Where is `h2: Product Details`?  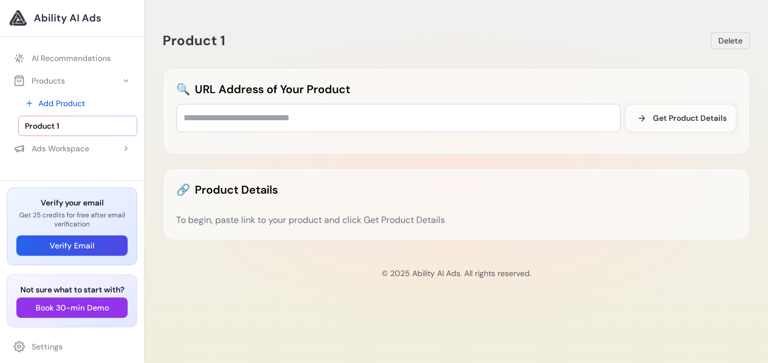
h2: Product Details is located at coordinates (456, 190).